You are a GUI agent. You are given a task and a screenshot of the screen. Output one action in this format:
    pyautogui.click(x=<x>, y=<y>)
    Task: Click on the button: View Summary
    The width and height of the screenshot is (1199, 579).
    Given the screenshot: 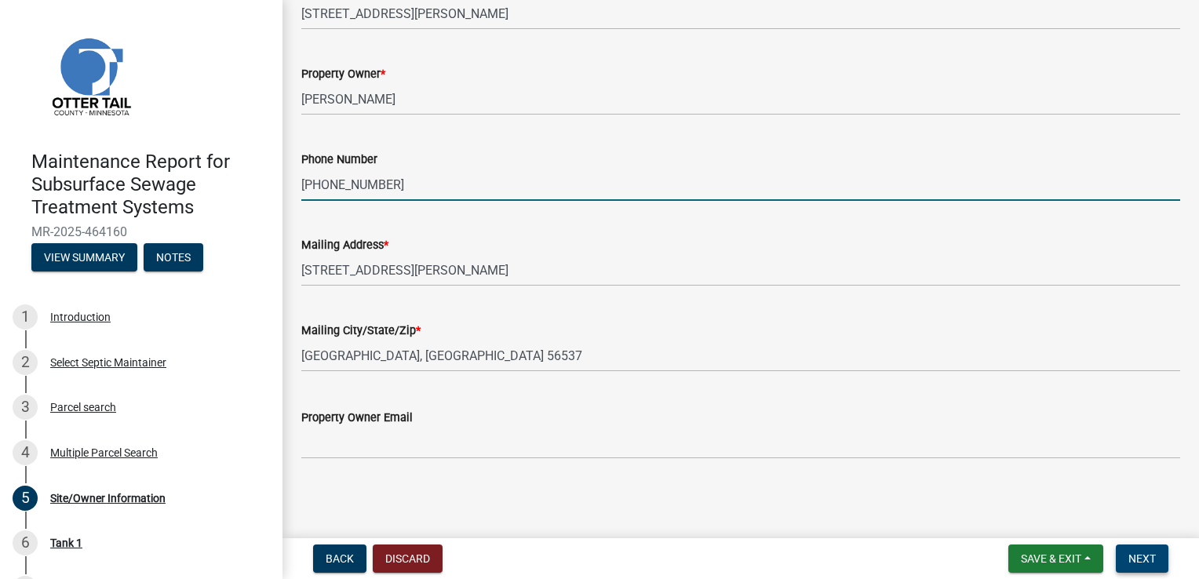 What is the action you would take?
    pyautogui.click(x=84, y=257)
    